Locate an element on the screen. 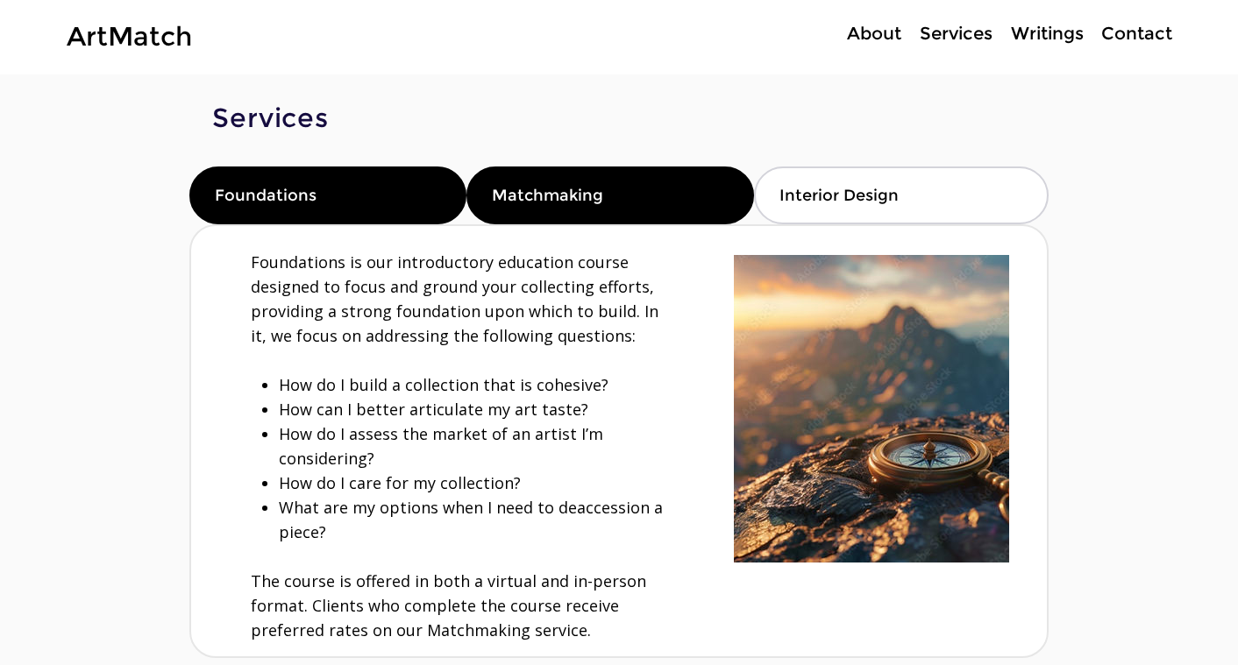  a: Services is located at coordinates (955, 33).